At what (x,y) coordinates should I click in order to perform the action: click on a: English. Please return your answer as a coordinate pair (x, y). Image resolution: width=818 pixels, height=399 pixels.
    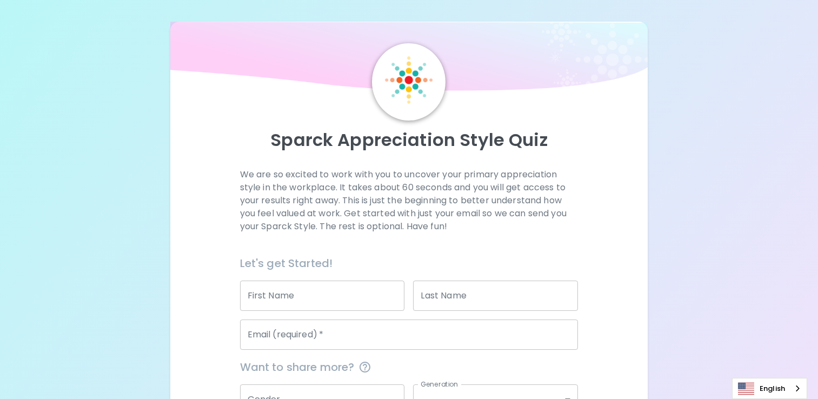
    Looking at the image, I should click on (770, 388).